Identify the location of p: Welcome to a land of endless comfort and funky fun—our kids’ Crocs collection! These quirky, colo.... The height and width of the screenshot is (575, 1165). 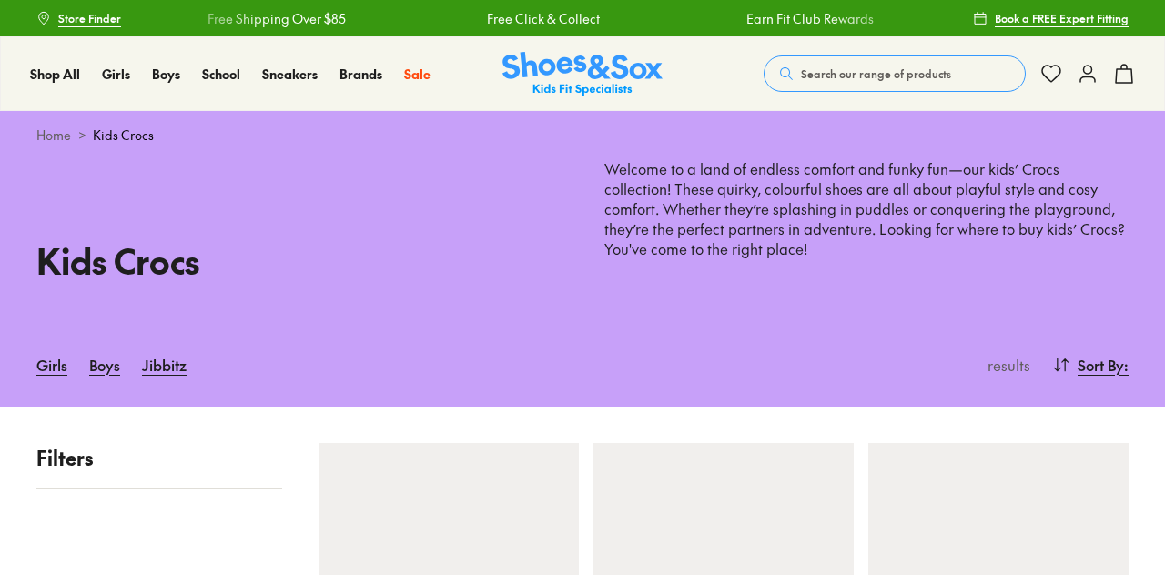
(867, 219).